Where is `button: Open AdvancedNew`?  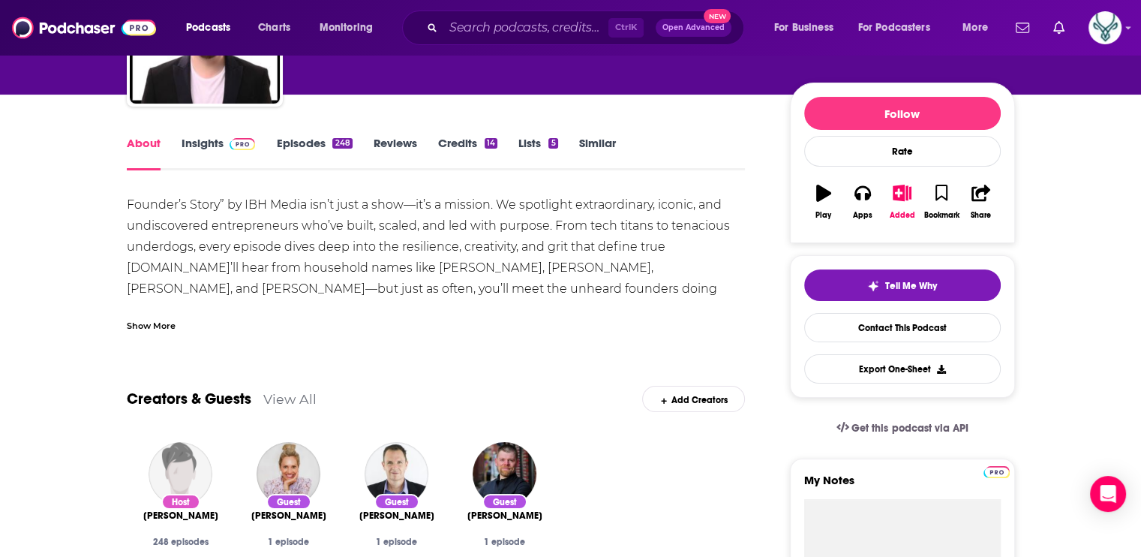 button: Open AdvancedNew is located at coordinates (693, 28).